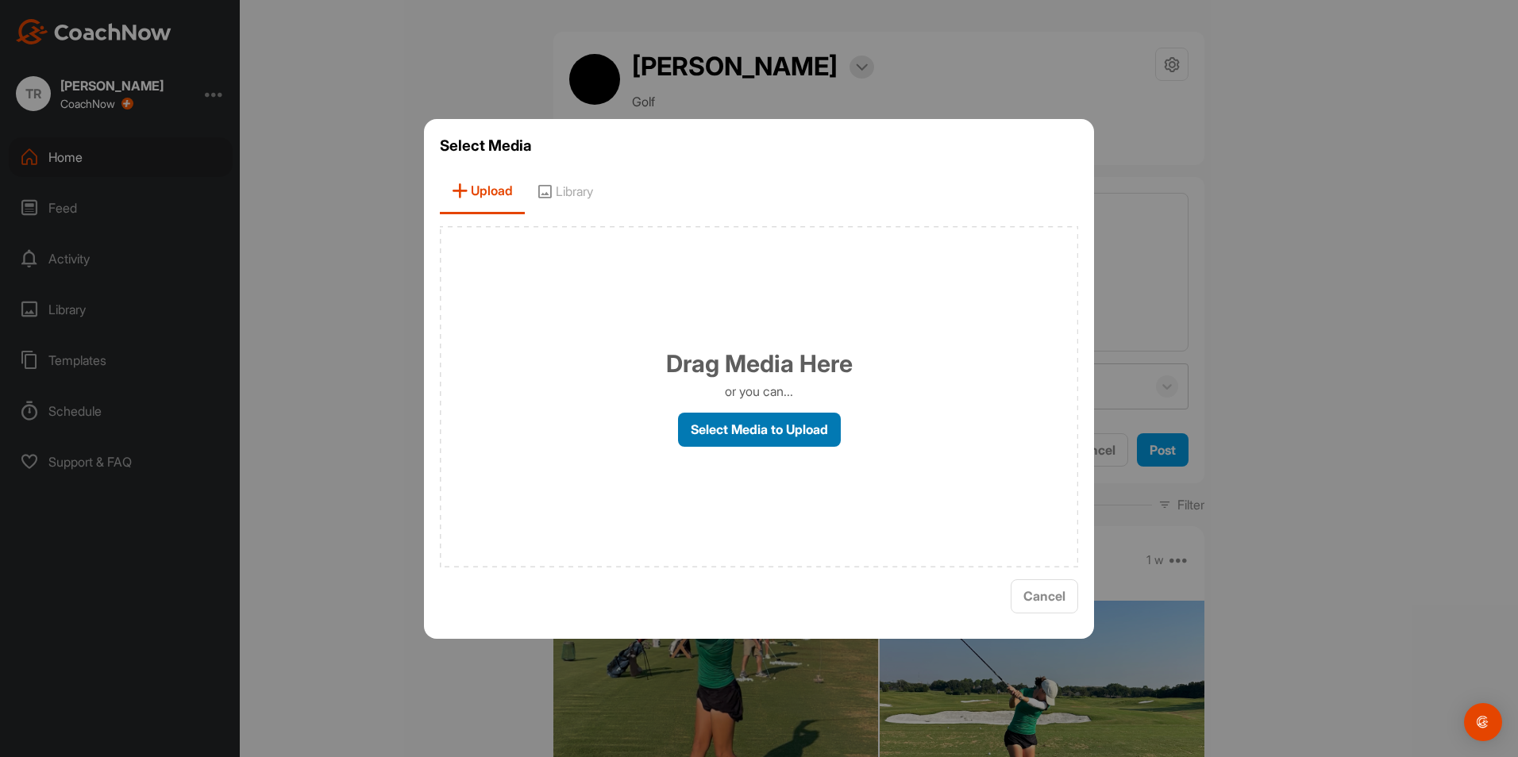  Describe the element at coordinates (759, 146) in the screenshot. I see `h3: Select Media` at that location.